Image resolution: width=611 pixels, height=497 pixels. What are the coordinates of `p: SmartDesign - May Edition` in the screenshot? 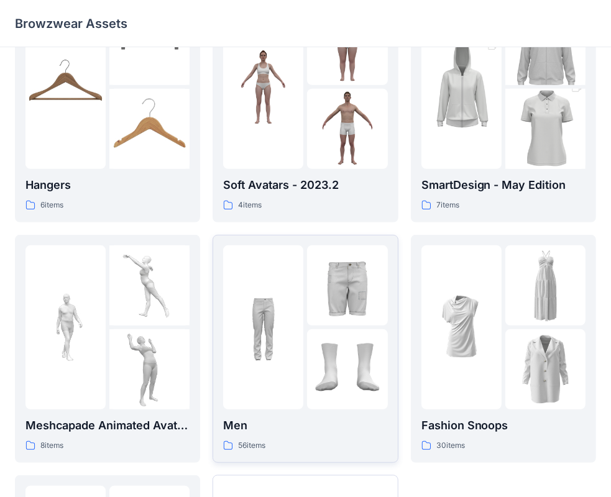 It's located at (503, 185).